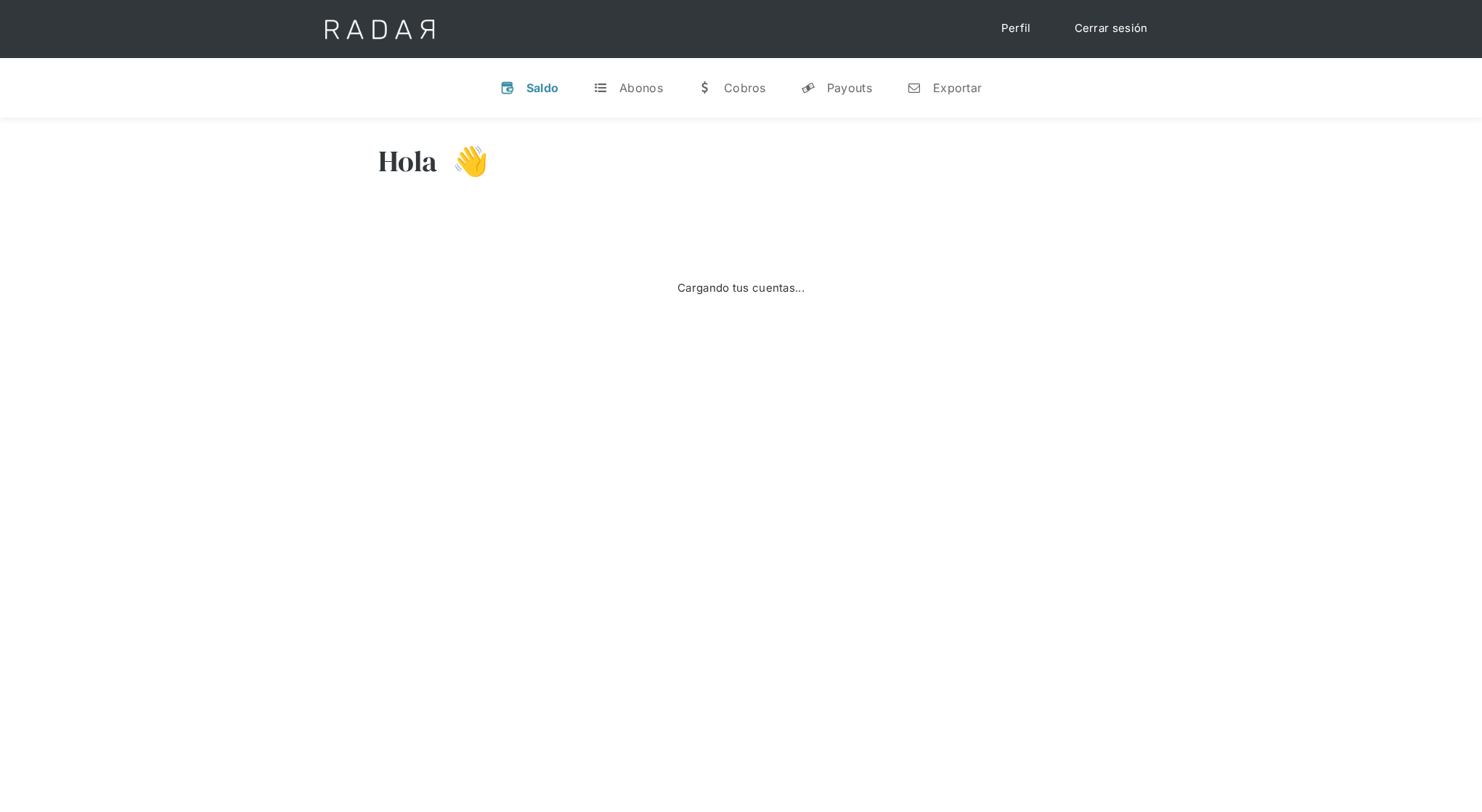 The image size is (1482, 812). What do you see at coordinates (543, 88) in the screenshot?
I see `div: Saldo` at bounding box center [543, 88].